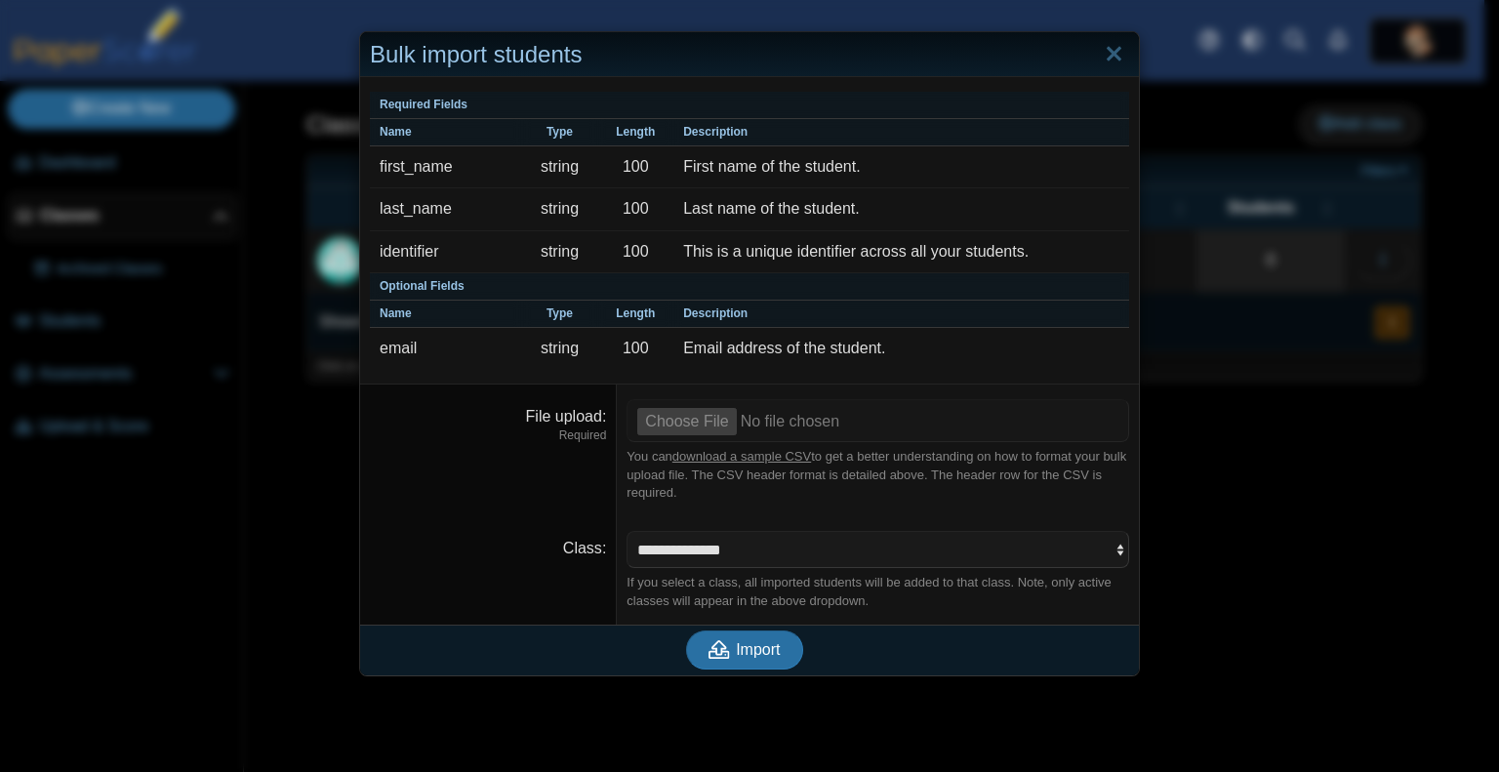 The height and width of the screenshot is (772, 1499). What do you see at coordinates (585, 548) in the screenshot?
I see `label: Class` at bounding box center [585, 548].